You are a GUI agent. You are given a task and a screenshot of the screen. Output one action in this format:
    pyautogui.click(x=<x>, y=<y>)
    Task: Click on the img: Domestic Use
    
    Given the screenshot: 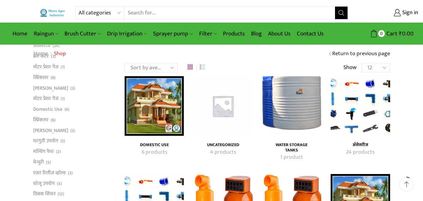 What is the action you would take?
    pyautogui.click(x=154, y=105)
    